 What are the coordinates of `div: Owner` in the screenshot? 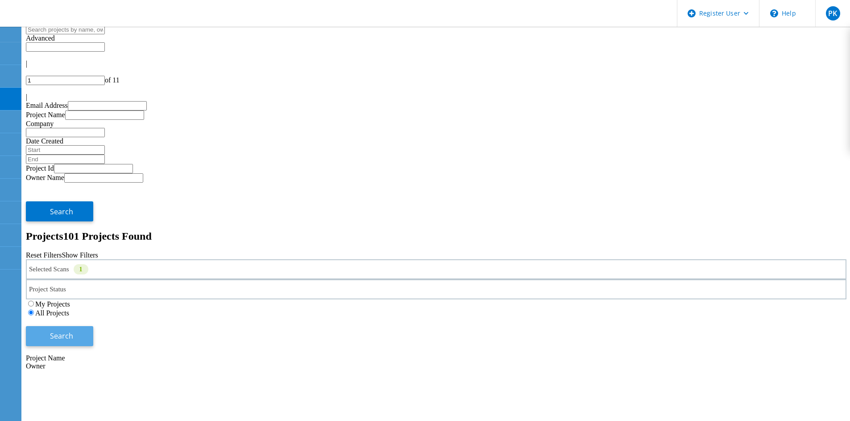 It's located at (436, 367).